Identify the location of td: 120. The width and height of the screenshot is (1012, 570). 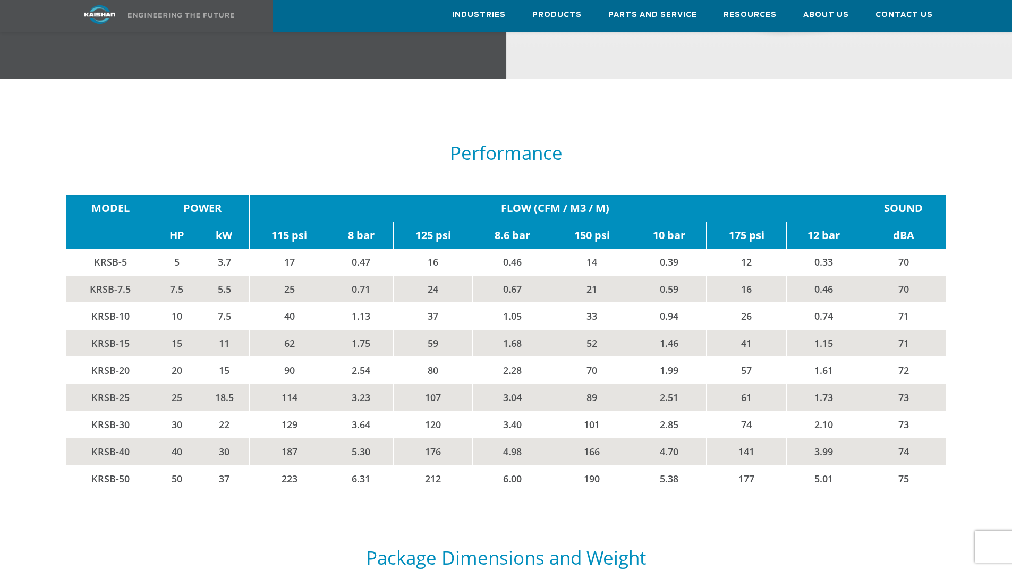
(433, 424).